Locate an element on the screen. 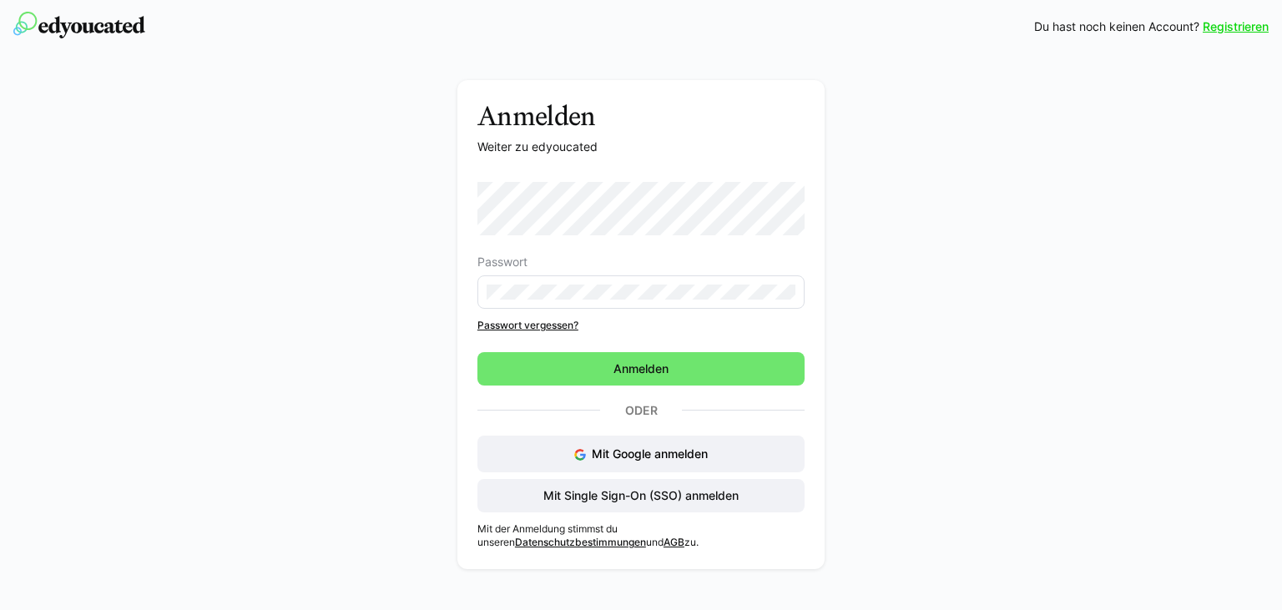  h3: Anmelden is located at coordinates (641, 116).